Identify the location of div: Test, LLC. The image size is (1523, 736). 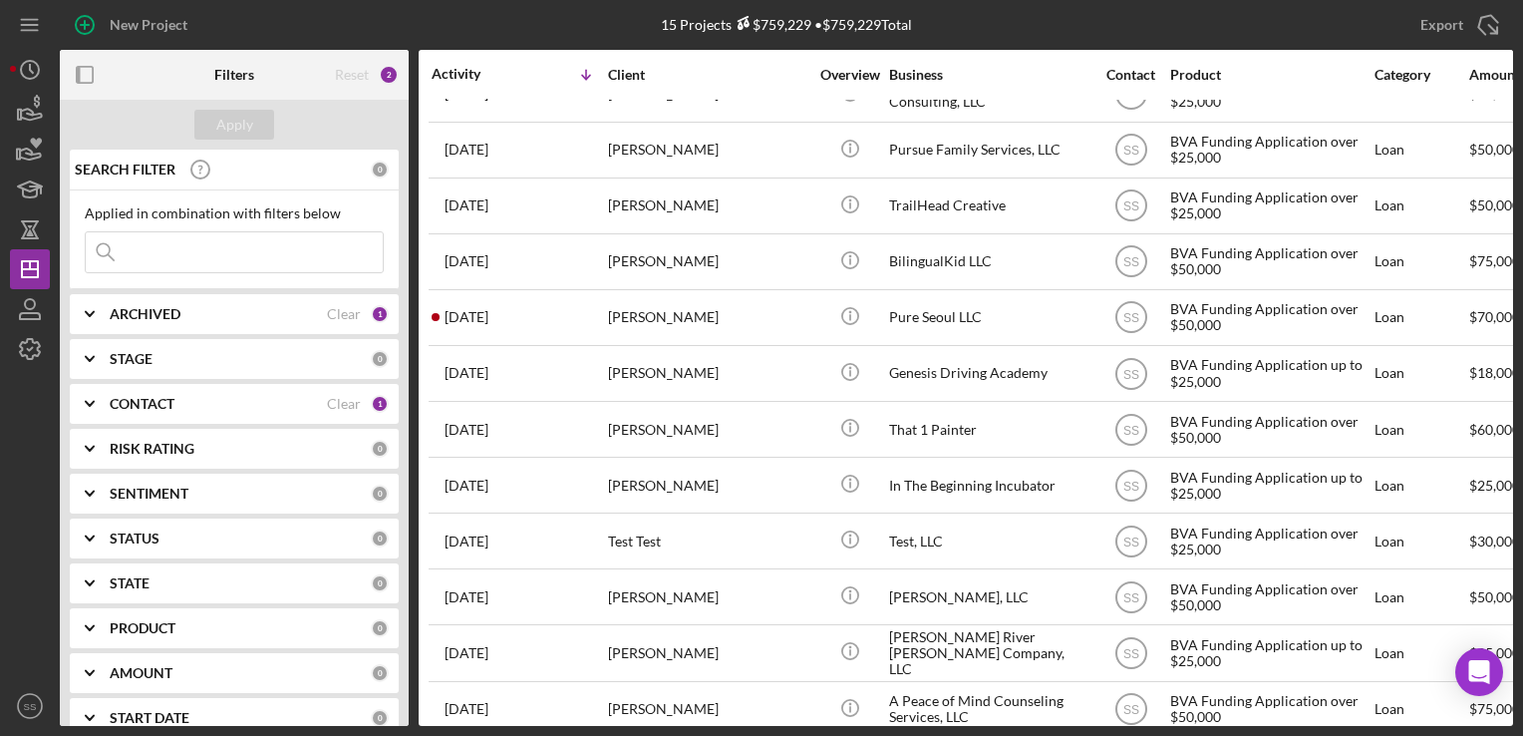
(989, 540).